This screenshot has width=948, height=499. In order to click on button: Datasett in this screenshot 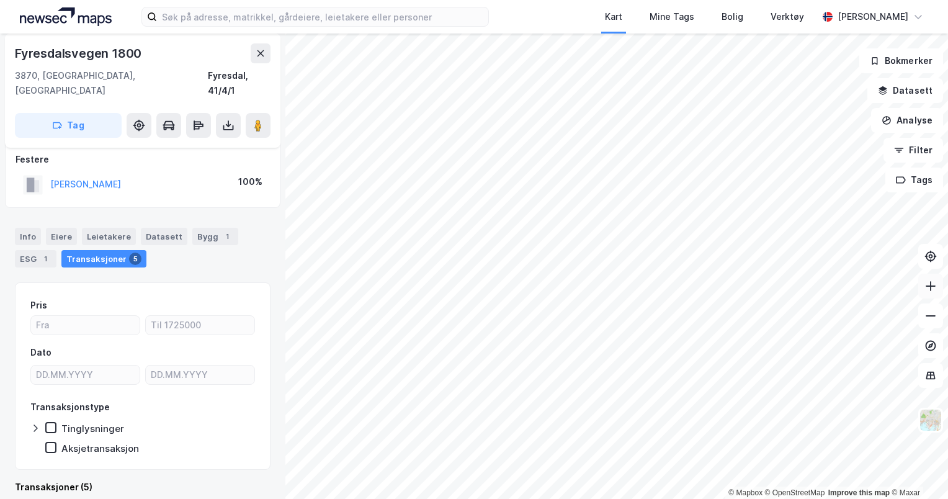, I will do `click(906, 91)`.